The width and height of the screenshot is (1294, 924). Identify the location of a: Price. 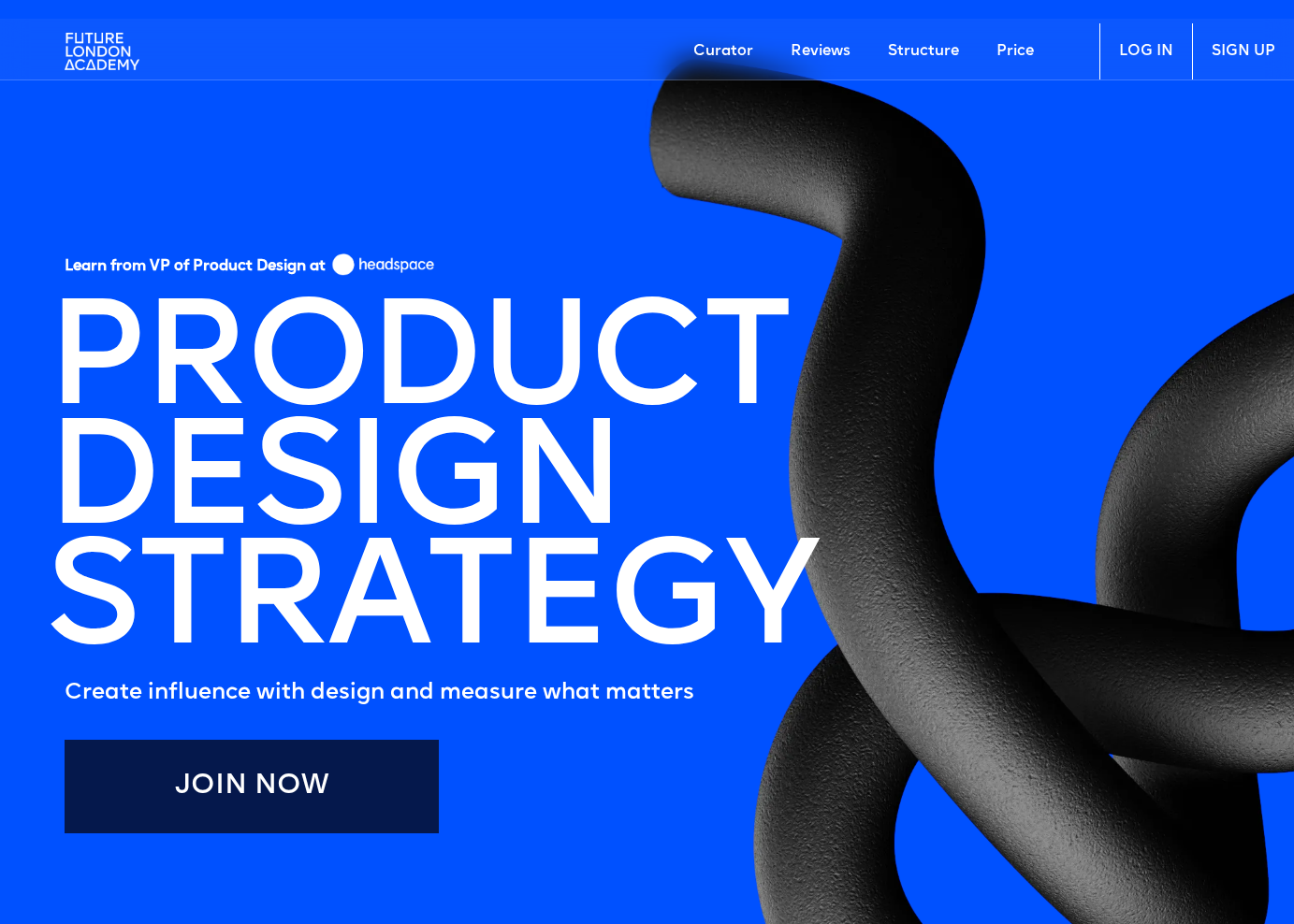
(1015, 51).